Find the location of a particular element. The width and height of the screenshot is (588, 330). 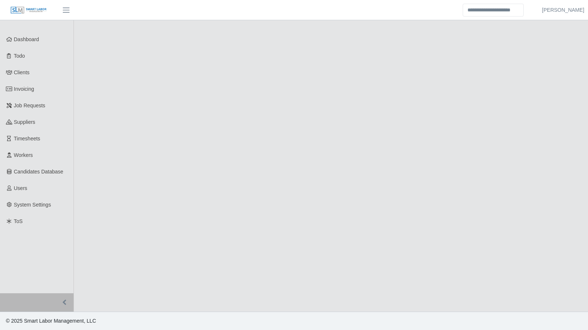

span: Job Requests is located at coordinates (30, 105).